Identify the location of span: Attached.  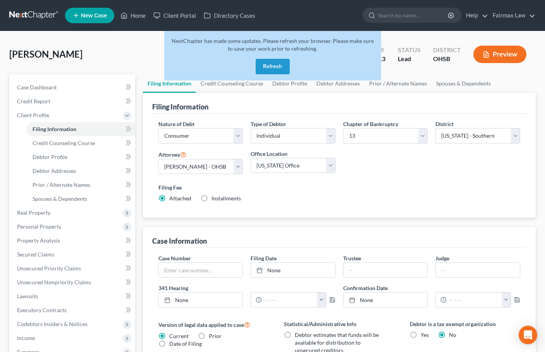
(180, 198).